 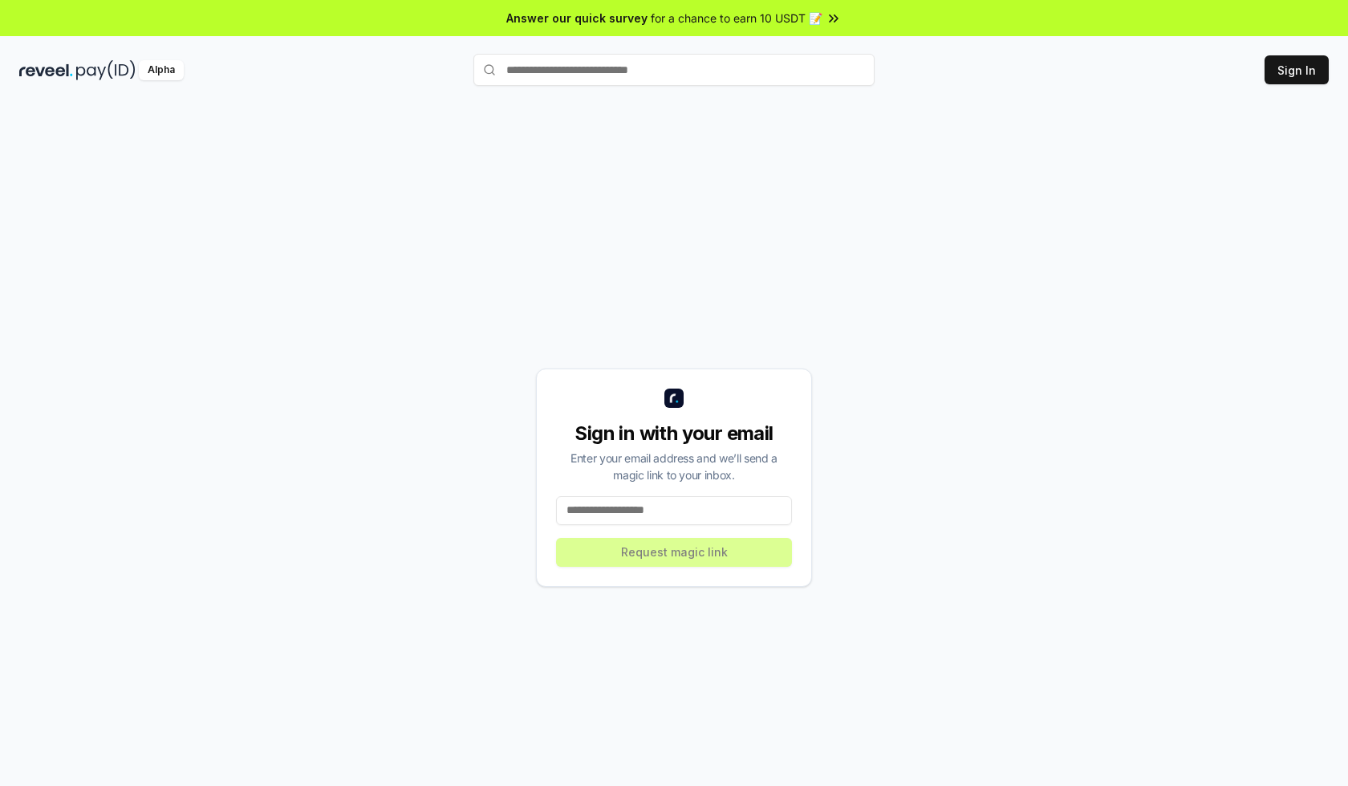 I want to click on img: pay_id, so click(x=106, y=70).